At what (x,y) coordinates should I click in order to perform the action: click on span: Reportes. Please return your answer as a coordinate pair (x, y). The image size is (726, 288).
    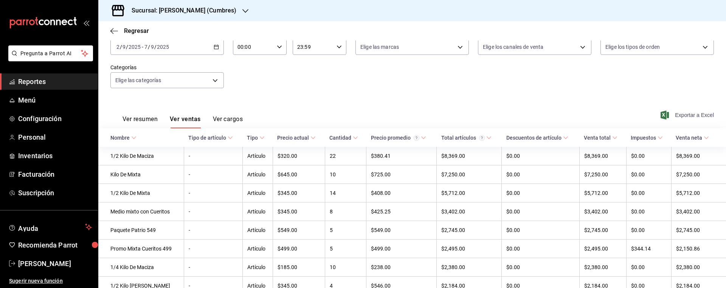
    Looking at the image, I should click on (55, 81).